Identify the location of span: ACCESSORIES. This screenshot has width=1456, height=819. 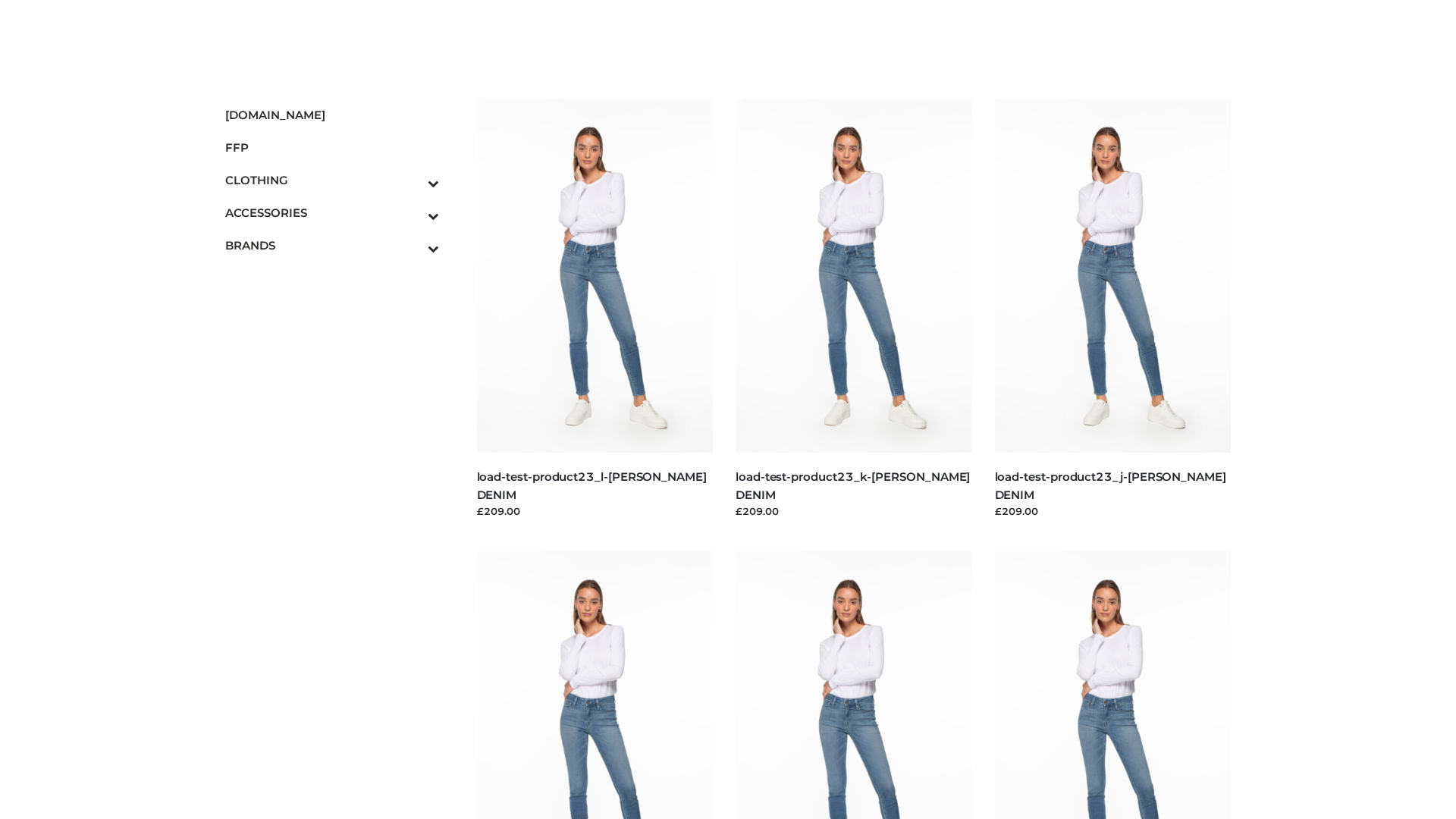
(332, 212).